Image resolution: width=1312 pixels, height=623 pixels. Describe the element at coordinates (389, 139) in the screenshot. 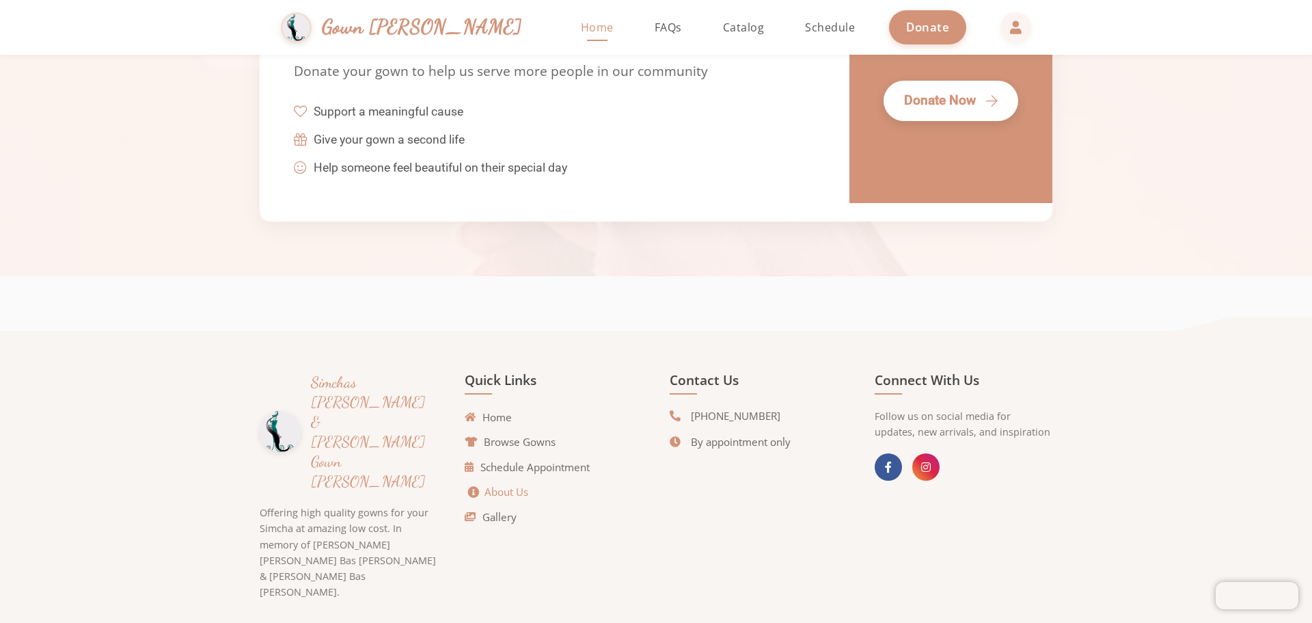

I see `span: Give your gown a second life` at that location.